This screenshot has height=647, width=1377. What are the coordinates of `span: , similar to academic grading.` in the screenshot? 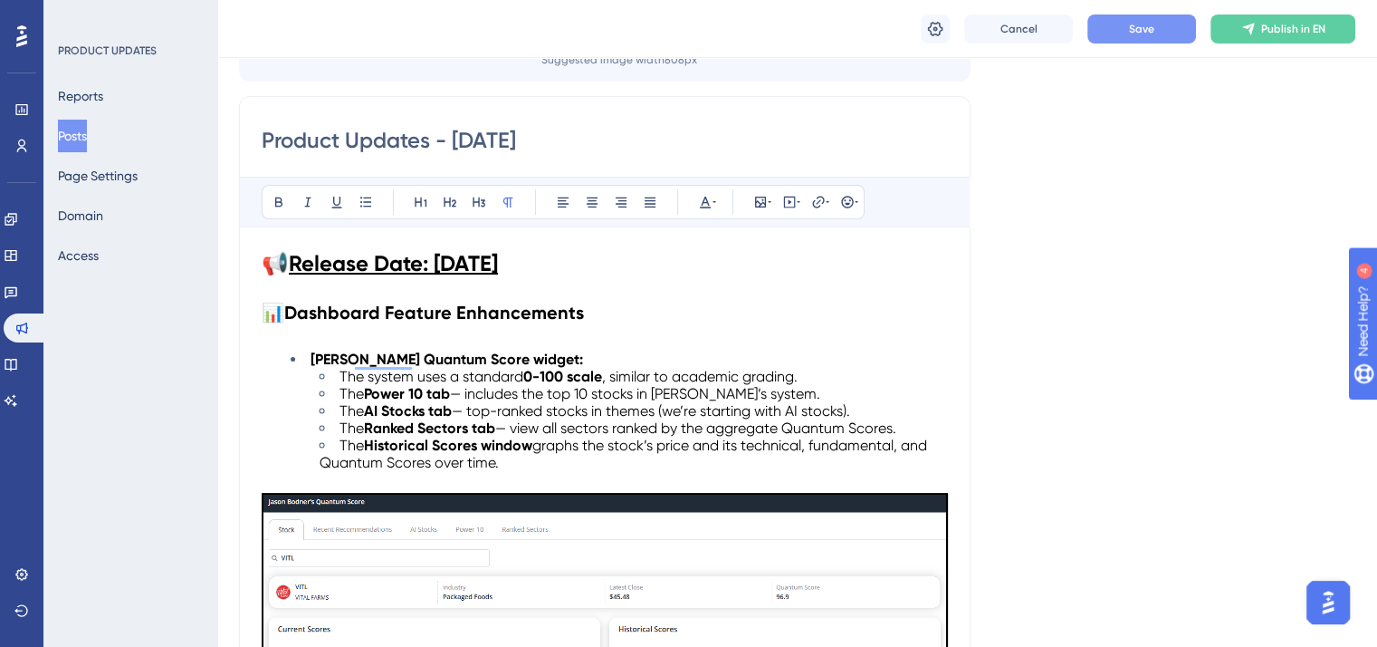 It's located at (700, 376).